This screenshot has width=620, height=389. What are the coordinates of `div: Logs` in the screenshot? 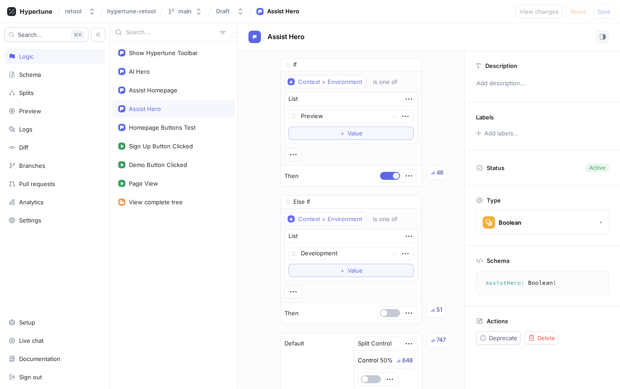 It's located at (26, 129).